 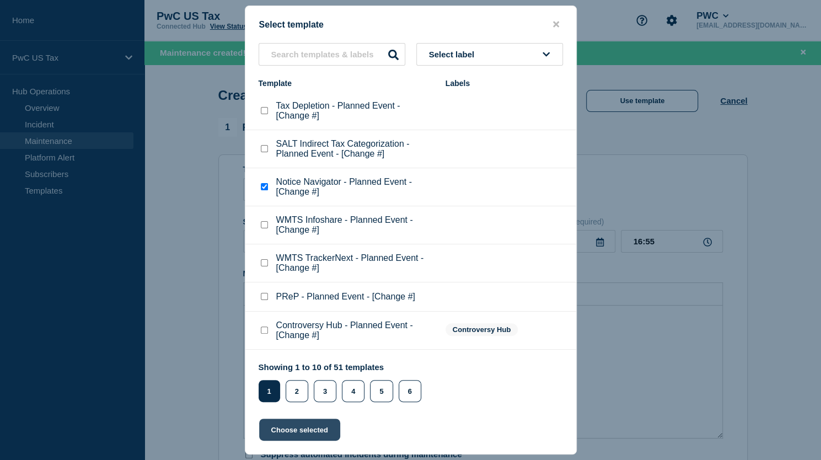 I want to click on input: SALT Indirect Tax Categorization - Planned Event - [Change #] checkbox, so click(x=264, y=148).